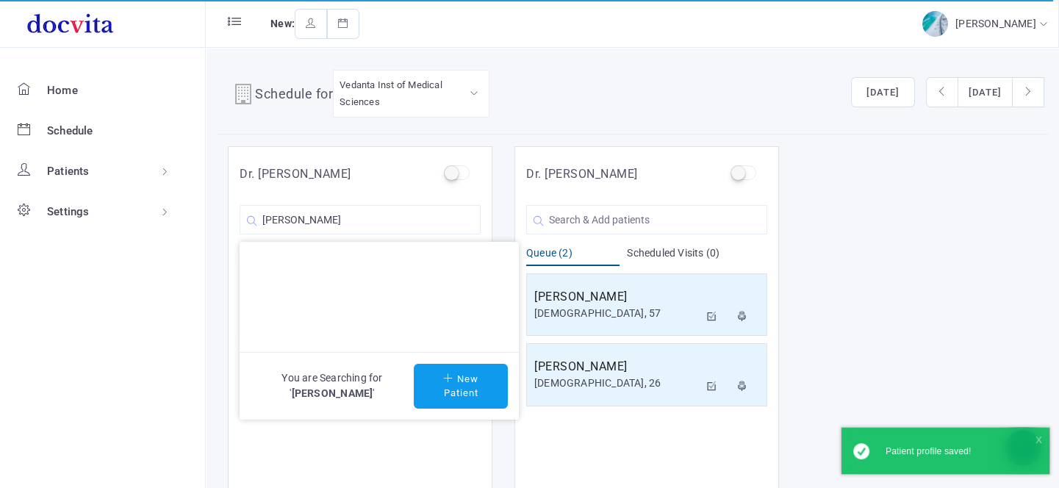  What do you see at coordinates (411, 93) in the screenshot?
I see `div: Vedanta Inst of Medical Sciences` at bounding box center [411, 93].